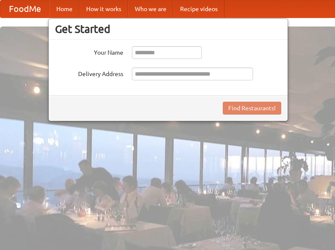  Describe the element at coordinates (151, 9) in the screenshot. I see `a: Who we are` at that location.